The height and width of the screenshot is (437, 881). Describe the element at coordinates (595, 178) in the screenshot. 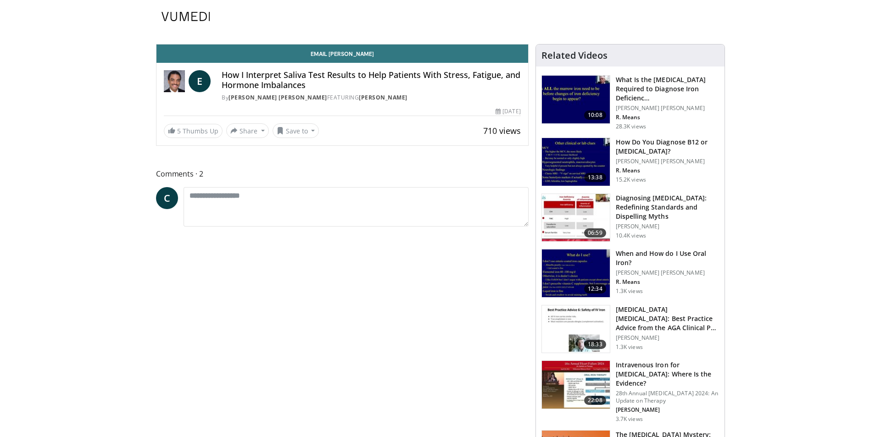

I see `span: 13:38` at that location.